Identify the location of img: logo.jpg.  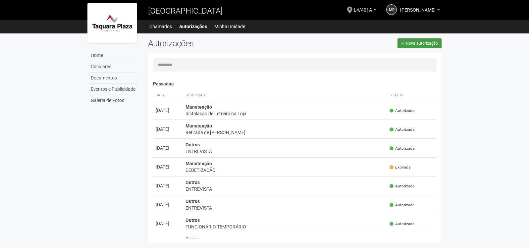
(112, 23).